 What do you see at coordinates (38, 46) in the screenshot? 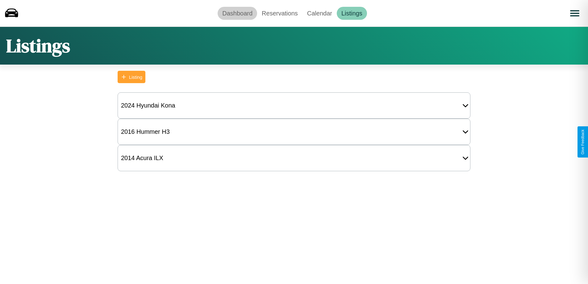
I see `h1: Listings` at bounding box center [38, 46].